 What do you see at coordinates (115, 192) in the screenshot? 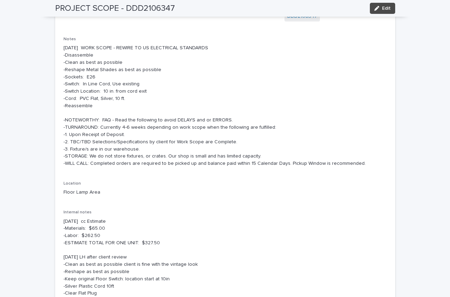
I see `p: Floor Lamp Area` at bounding box center [115, 192].